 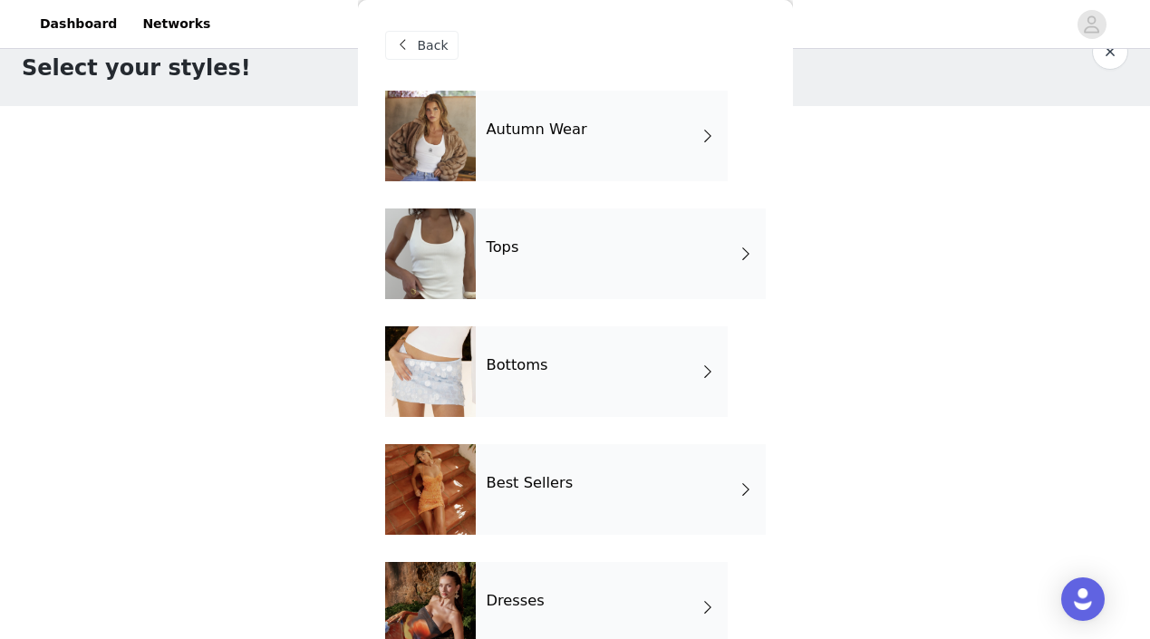 I want to click on div: avatar, so click(x=1091, y=24).